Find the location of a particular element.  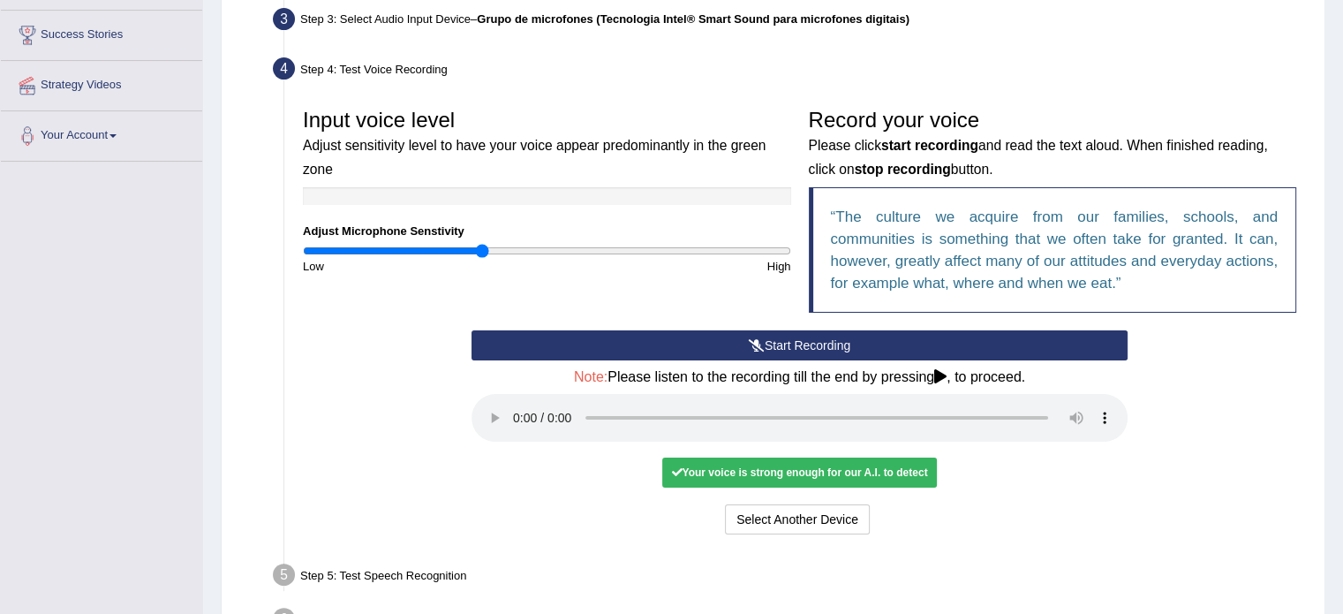

div: High is located at coordinates (673, 266).